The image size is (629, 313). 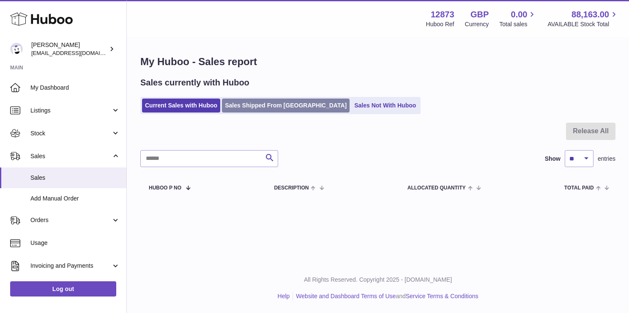 What do you see at coordinates (346, 296) in the screenshot?
I see `a: Website and Dashboard Terms of Use` at bounding box center [346, 296].